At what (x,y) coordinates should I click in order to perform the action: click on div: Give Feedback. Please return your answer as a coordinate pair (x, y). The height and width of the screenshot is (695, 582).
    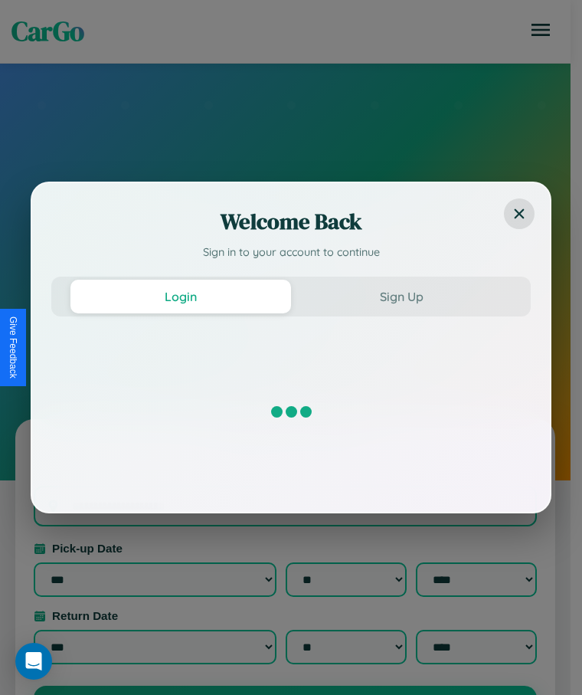
    Looking at the image, I should click on (13, 347).